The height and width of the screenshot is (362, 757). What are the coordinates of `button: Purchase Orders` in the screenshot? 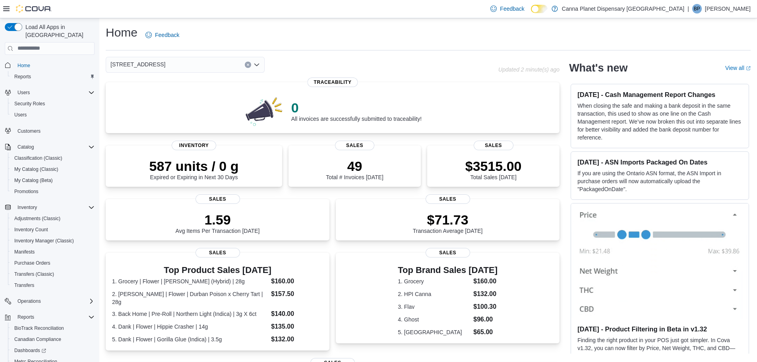 It's located at (53, 263).